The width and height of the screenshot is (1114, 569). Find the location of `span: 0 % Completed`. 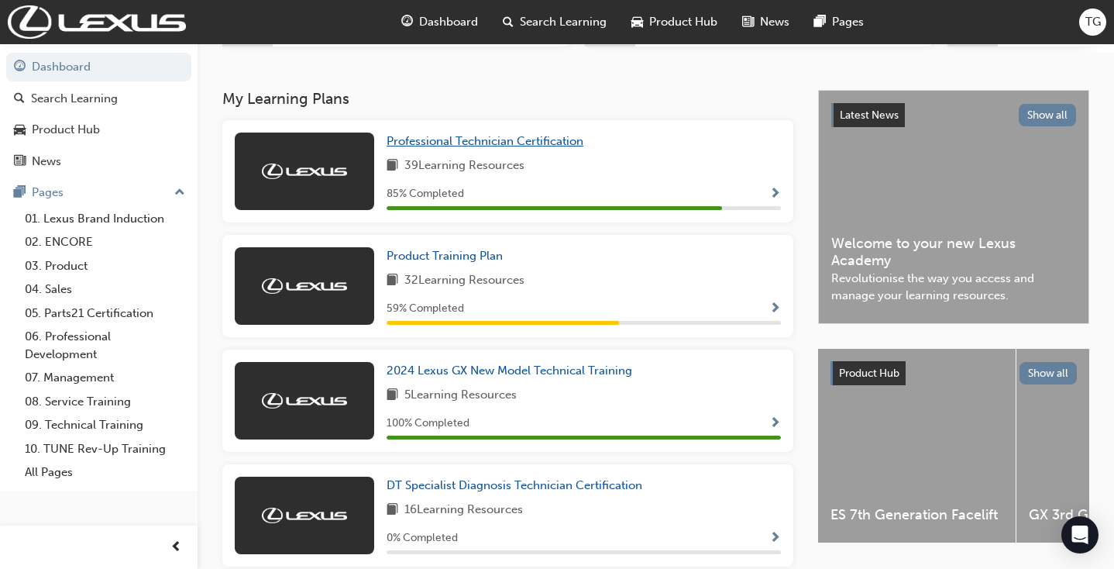

span: 0 % Completed is located at coordinates (422, 538).